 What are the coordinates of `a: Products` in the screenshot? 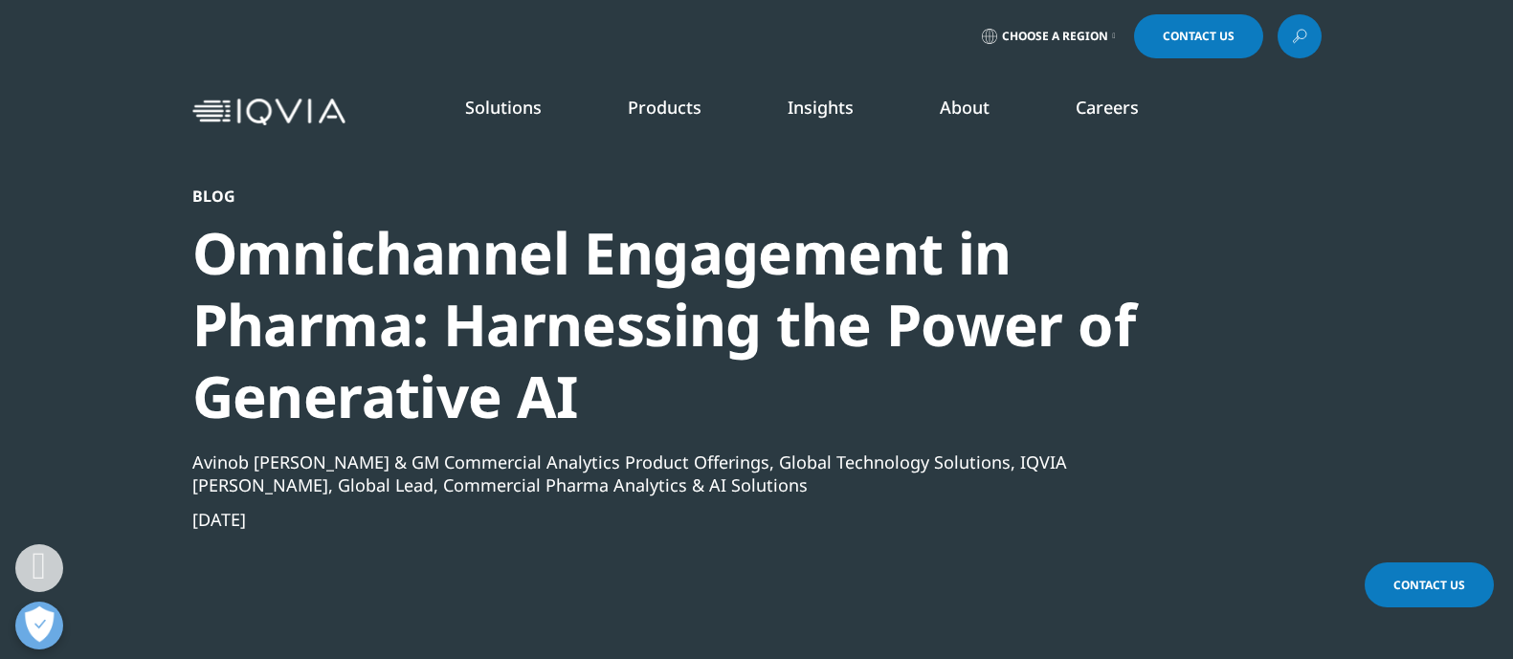 It's located at (664, 107).